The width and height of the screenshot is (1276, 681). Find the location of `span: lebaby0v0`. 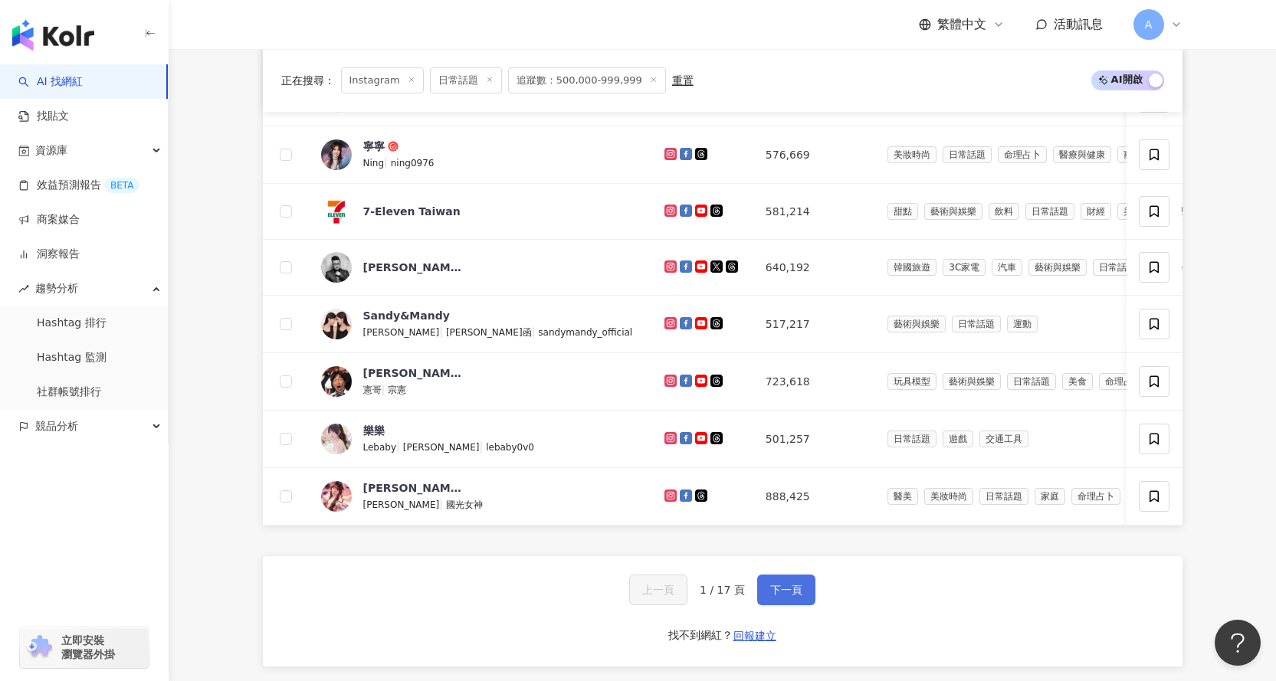

span: lebaby0v0 is located at coordinates (509, 447).